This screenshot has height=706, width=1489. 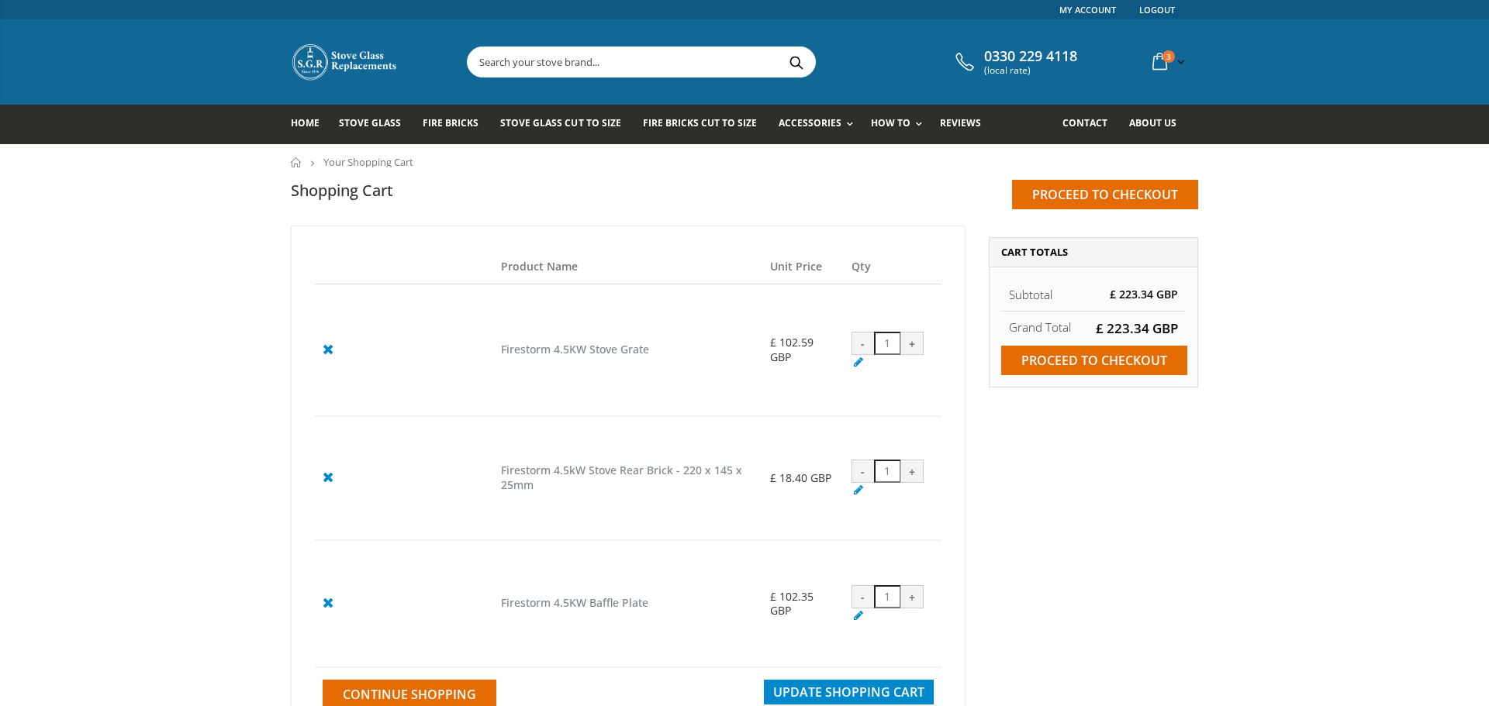 What do you see at coordinates (1152, 122) in the screenshot?
I see `span: About us` at bounding box center [1152, 122].